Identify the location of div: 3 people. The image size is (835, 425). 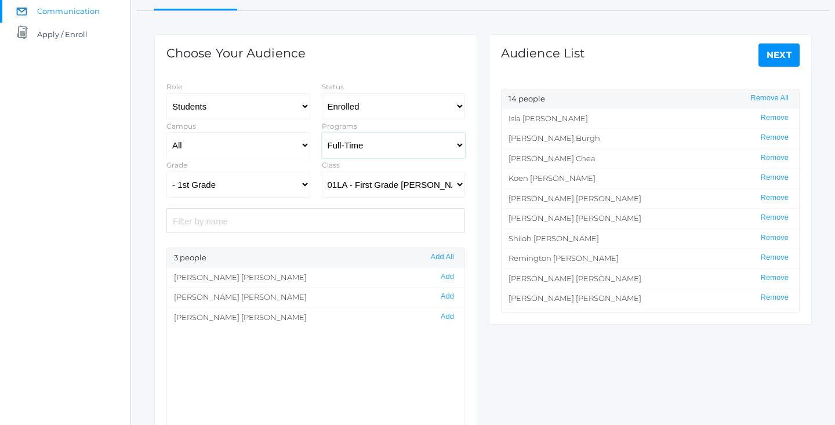
(316, 258).